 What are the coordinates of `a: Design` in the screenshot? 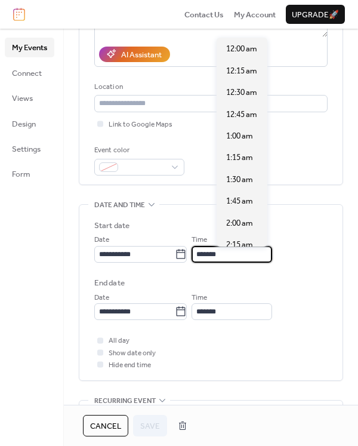 It's located at (29, 124).